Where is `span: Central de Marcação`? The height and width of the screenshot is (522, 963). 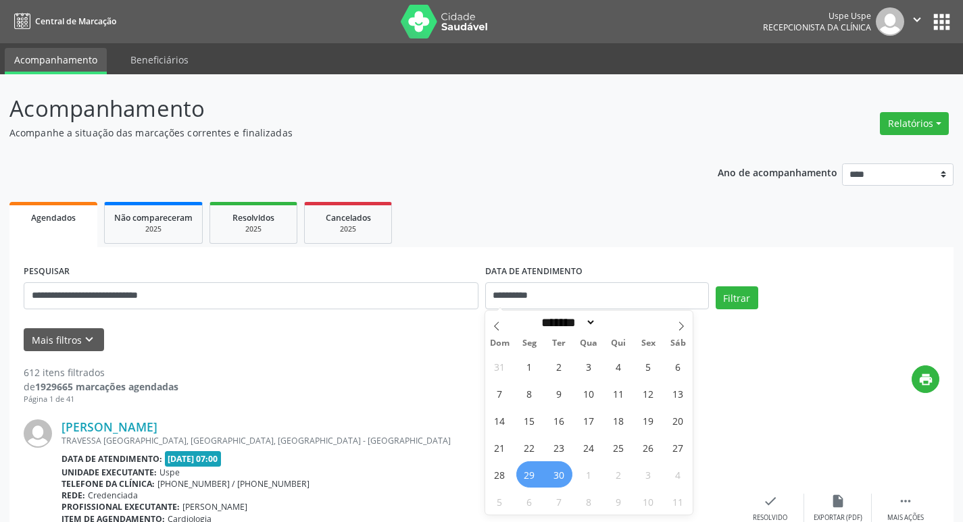 span: Central de Marcação is located at coordinates (76, 21).